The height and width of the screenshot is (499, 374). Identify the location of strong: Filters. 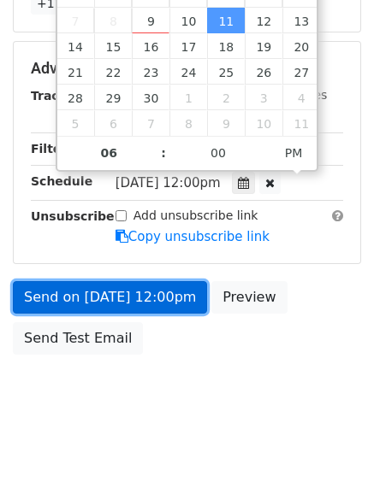
(52, 149).